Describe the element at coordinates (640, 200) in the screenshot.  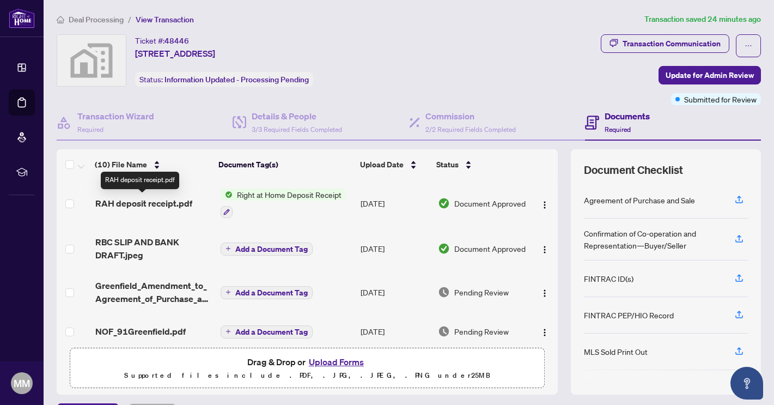
I see `div: Agreement of Purchase and Sale` at that location.